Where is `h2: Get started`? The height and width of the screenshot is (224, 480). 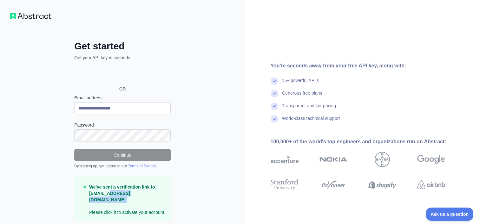
h2: Get started is located at coordinates (122, 46).